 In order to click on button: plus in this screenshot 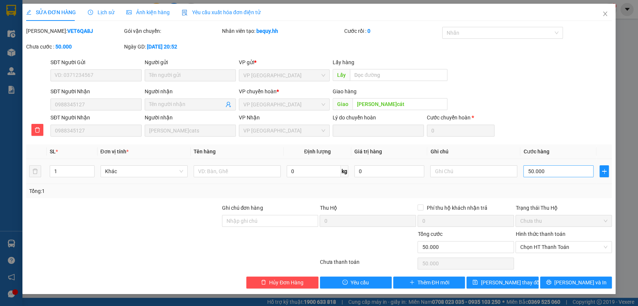, I will do `click(604, 171)`.